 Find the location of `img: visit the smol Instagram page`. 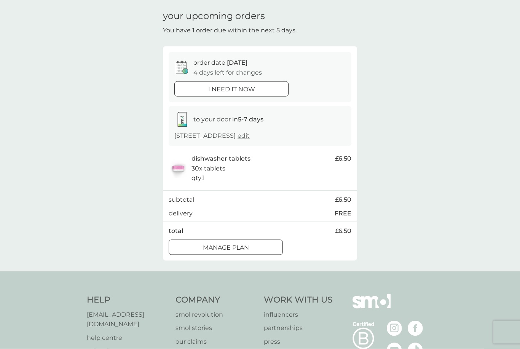

img: visit the smol Instagram page is located at coordinates (394, 328).